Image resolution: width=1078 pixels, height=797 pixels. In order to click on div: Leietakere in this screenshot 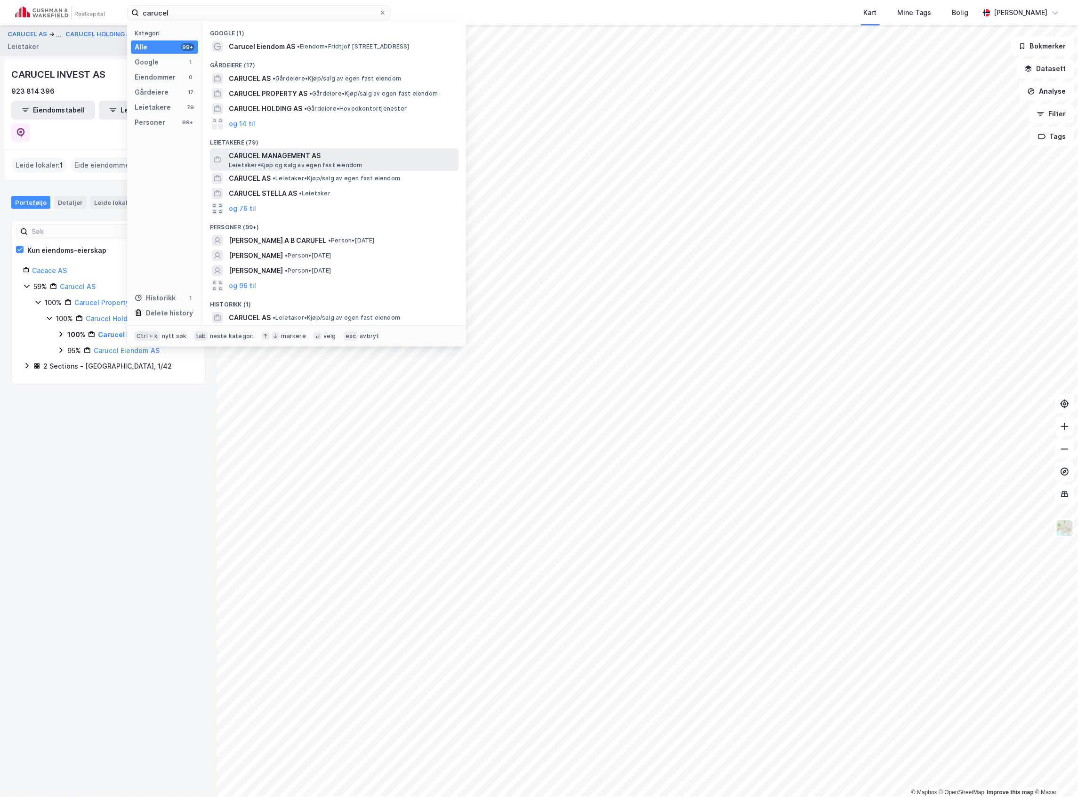, I will do `click(153, 107)`.